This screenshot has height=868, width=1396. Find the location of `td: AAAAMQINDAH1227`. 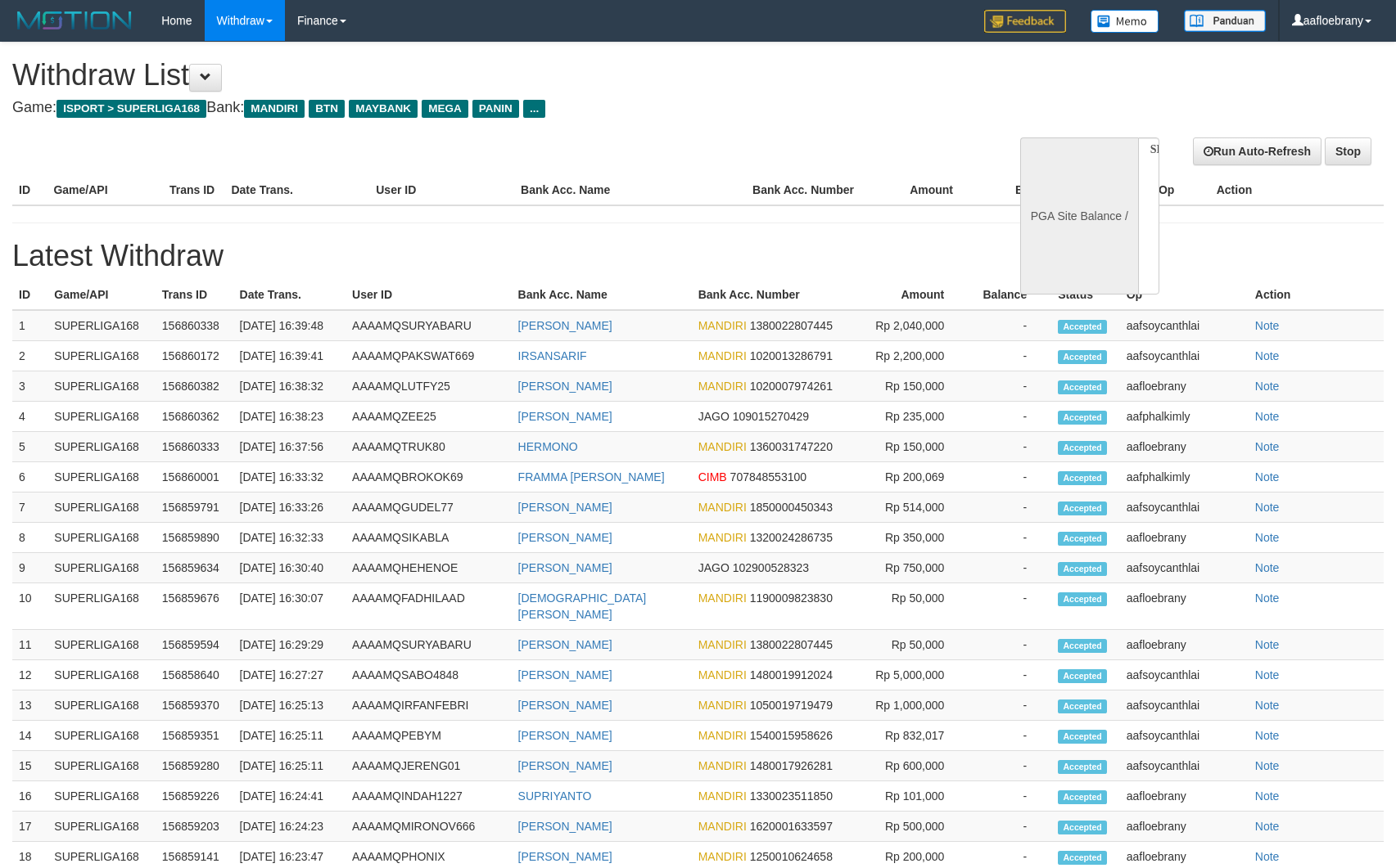

td: AAAAMQINDAH1227 is located at coordinates (428, 796).